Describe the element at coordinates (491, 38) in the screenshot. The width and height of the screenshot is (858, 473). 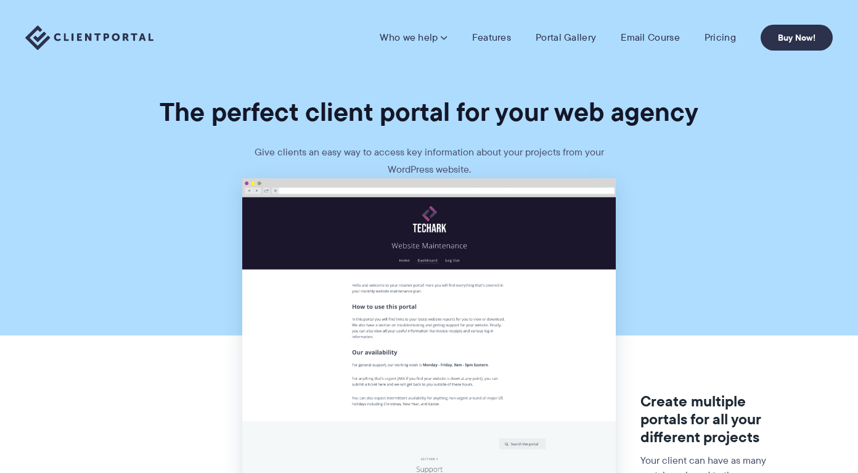
I see `a: Features` at that location.